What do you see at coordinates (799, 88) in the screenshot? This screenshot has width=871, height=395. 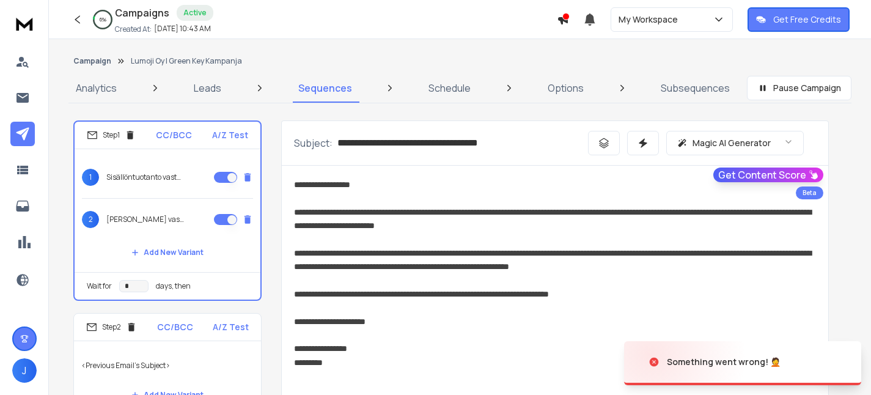 I see `button: Pause Campaign` at bounding box center [799, 88].